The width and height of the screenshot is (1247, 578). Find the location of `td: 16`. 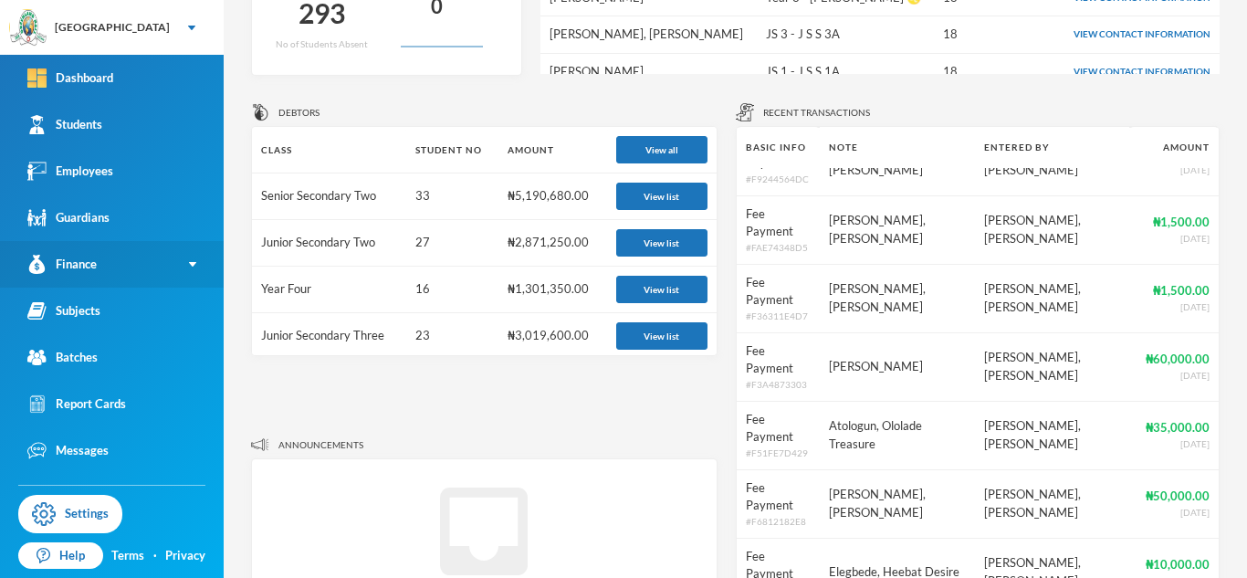

td: 16 is located at coordinates (452, 289).